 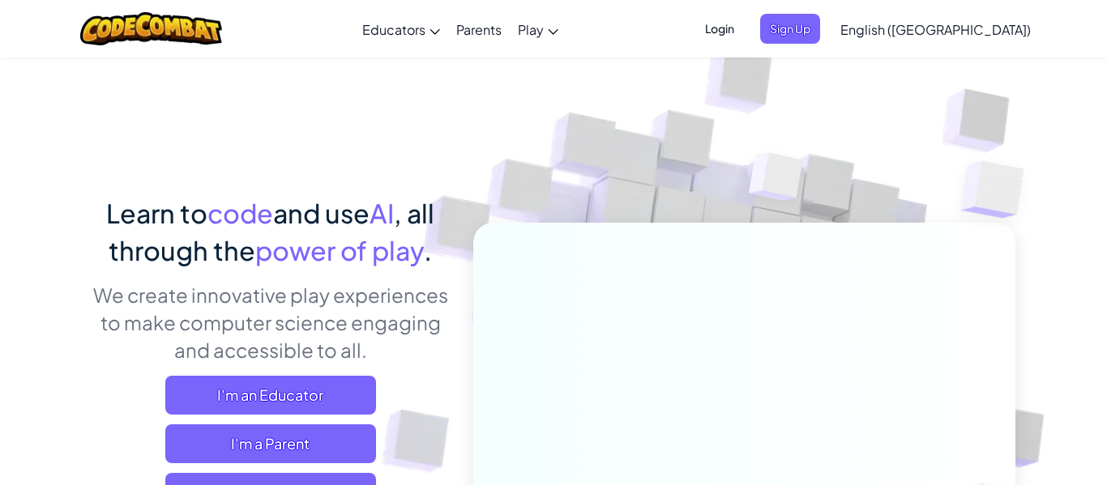 I want to click on span: I'm an Educator, so click(x=271, y=396).